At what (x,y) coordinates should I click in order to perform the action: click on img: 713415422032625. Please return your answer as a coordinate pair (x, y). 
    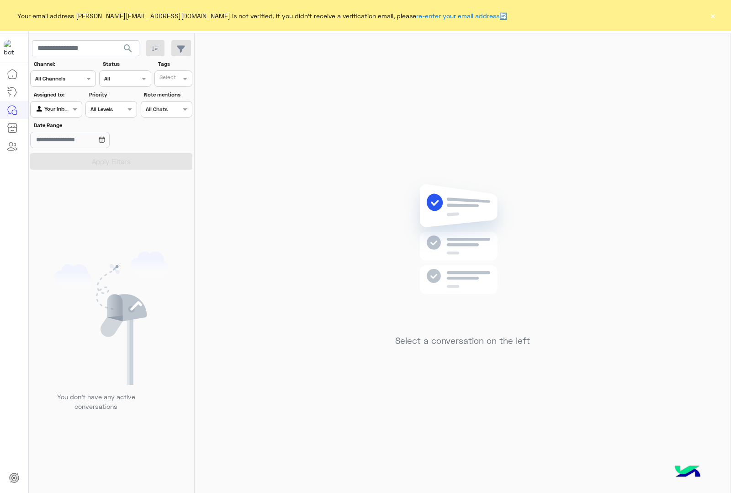
    Looking at the image, I should click on (12, 48).